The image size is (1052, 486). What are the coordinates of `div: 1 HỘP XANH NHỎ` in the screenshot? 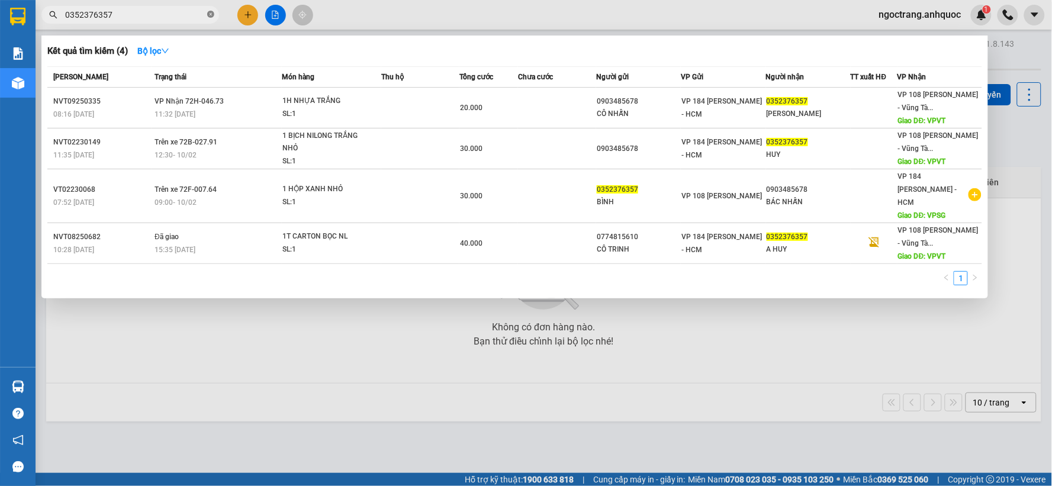 It's located at (327, 190).